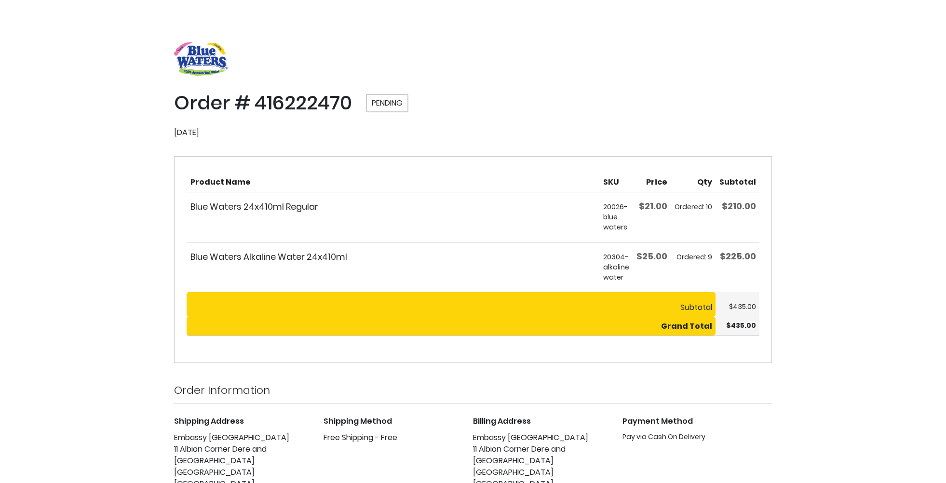  Describe the element at coordinates (387, 103) in the screenshot. I see `span: Pending` at that location.